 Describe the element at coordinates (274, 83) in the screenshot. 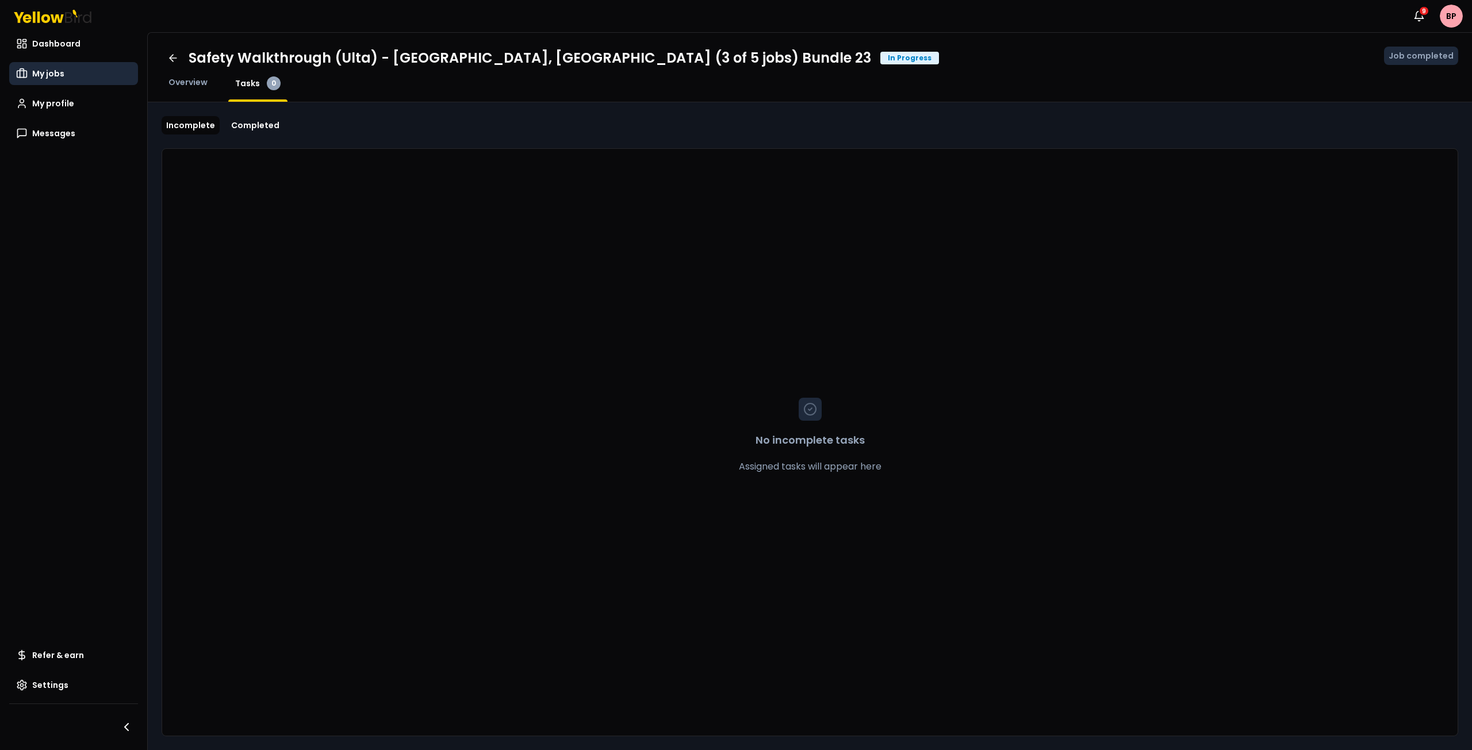

I see `div: 0` at that location.